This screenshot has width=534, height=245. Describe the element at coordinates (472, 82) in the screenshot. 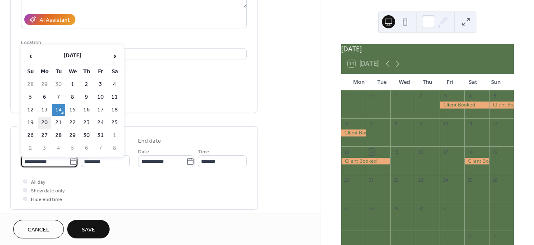

I see `div: Sat` at that location.